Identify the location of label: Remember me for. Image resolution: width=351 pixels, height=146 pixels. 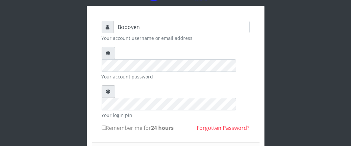
(138, 128).